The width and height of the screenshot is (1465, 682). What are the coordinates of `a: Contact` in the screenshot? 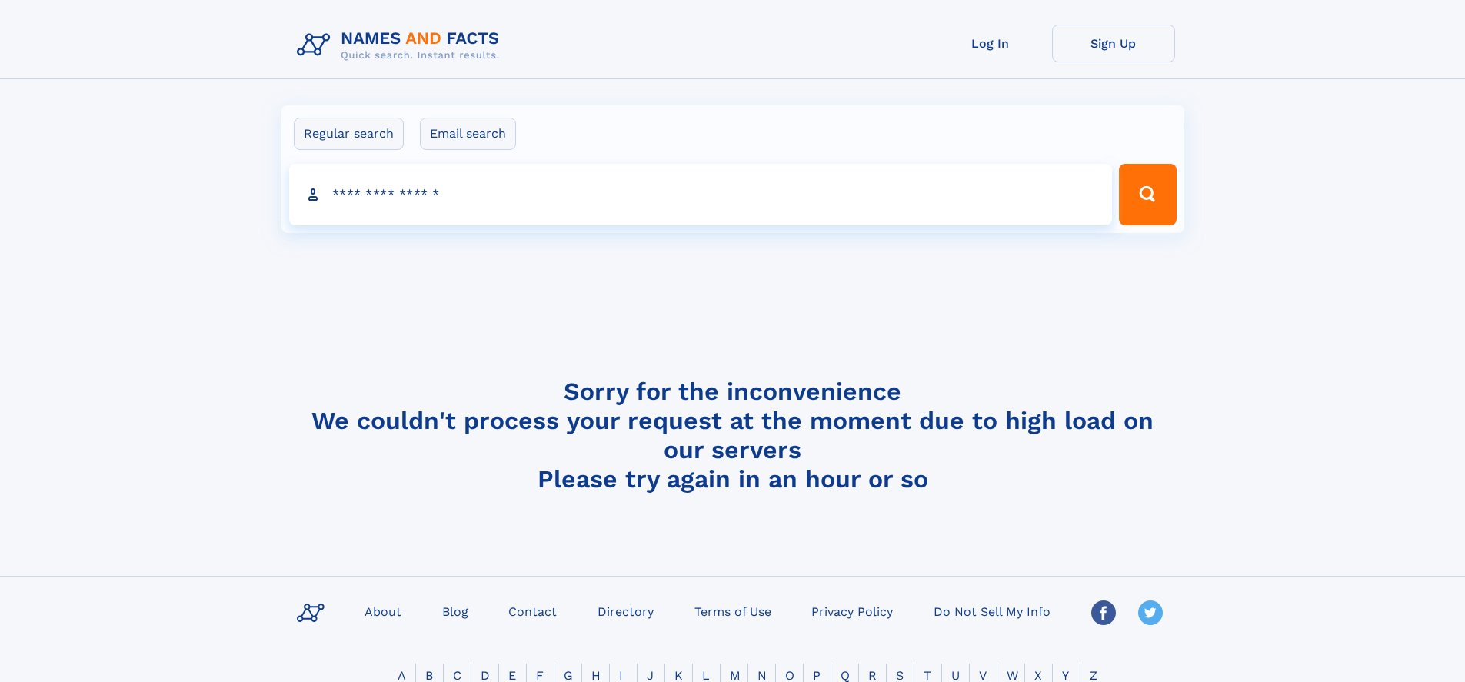 It's located at (532, 610).